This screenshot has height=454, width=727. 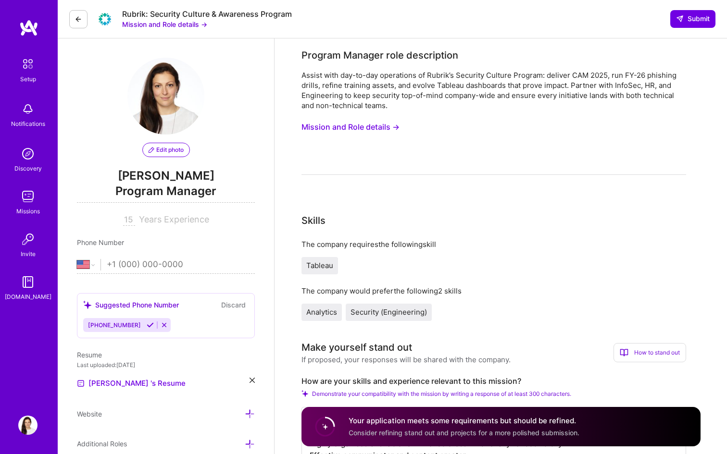 What do you see at coordinates (174, 219) in the screenshot?
I see `span: Years Experience` at bounding box center [174, 219].